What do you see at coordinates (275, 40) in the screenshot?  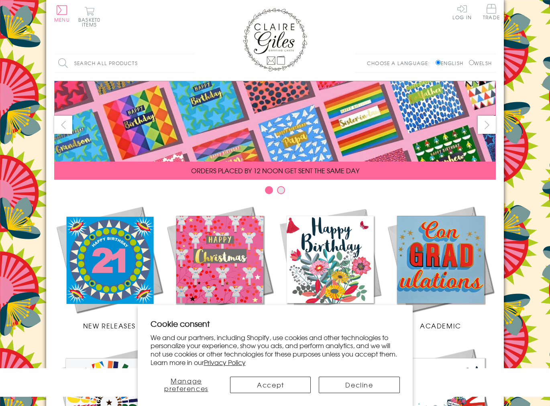 I see `img: Claire Giles Greetings Cards` at bounding box center [275, 40].